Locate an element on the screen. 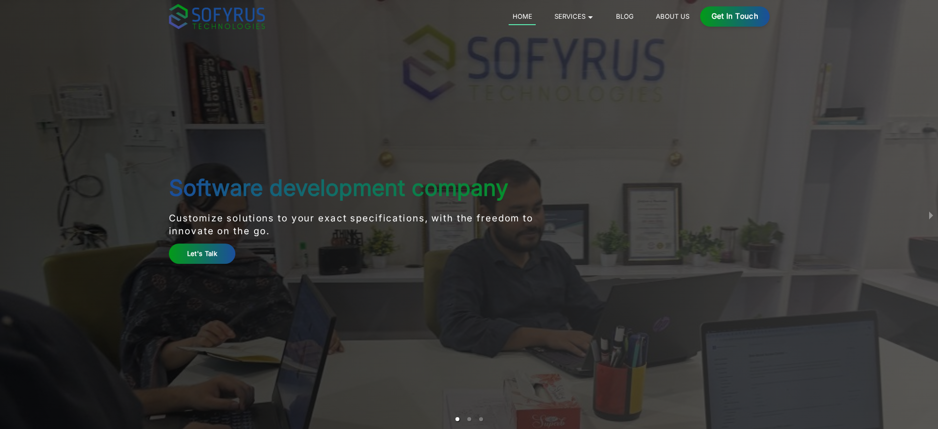 This screenshot has height=429, width=938. a: Home is located at coordinates (522, 18).